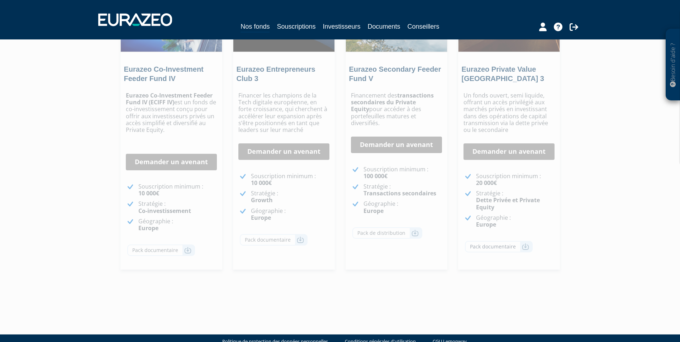  What do you see at coordinates (399, 193) in the screenshot?
I see `strong: Transactions secondaires` at bounding box center [399, 193].